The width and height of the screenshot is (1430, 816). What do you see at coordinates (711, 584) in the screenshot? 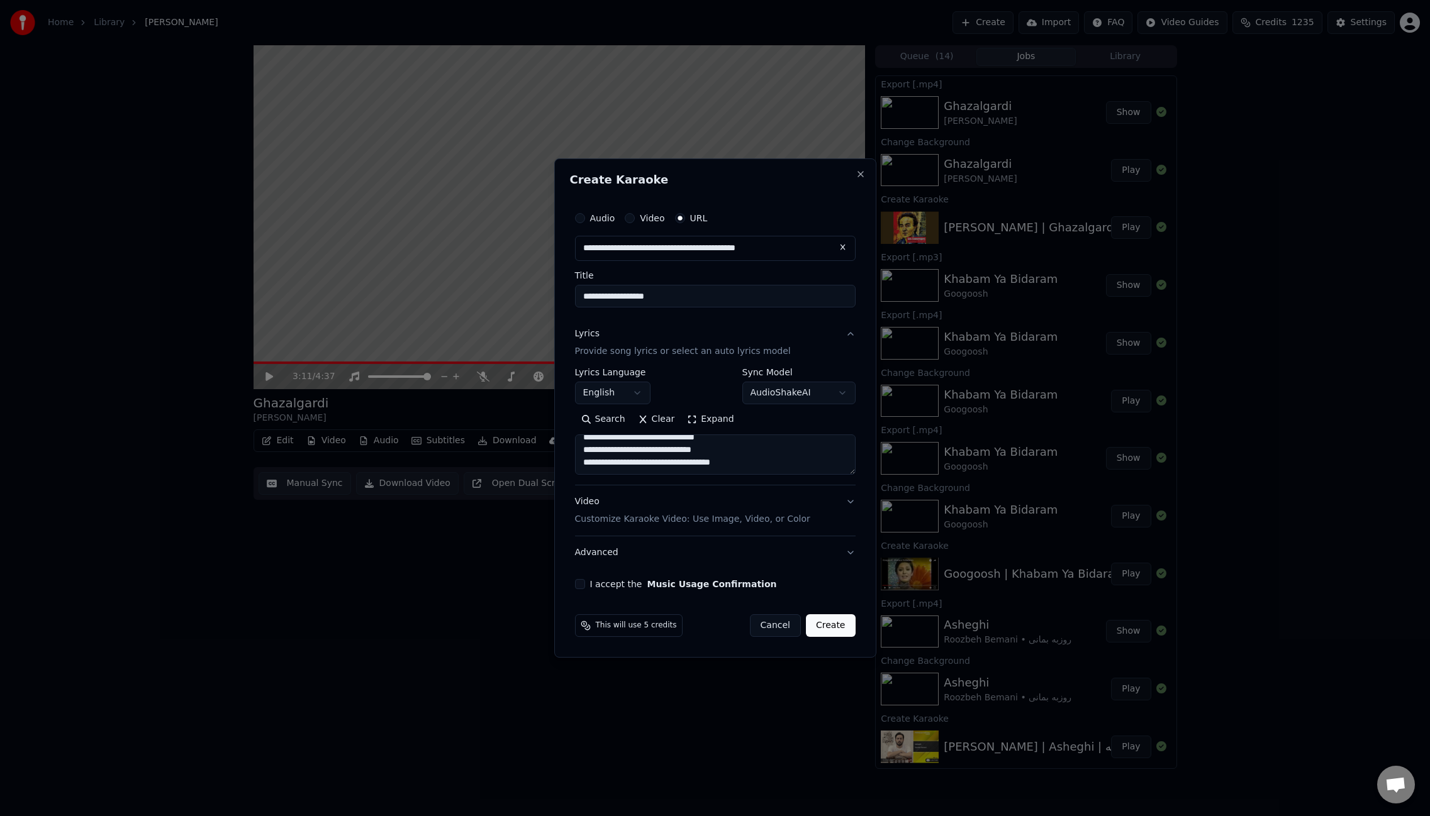
I see `button: I accept the` at bounding box center [711, 584].